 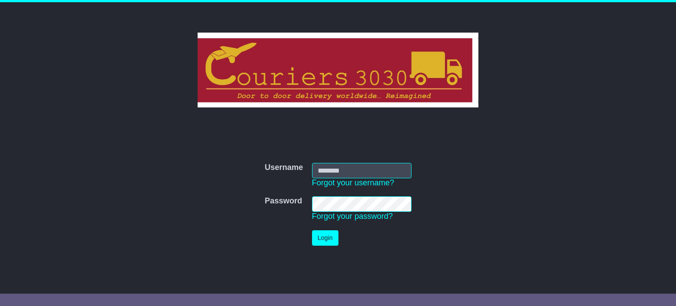 I want to click on label: Password, so click(x=283, y=201).